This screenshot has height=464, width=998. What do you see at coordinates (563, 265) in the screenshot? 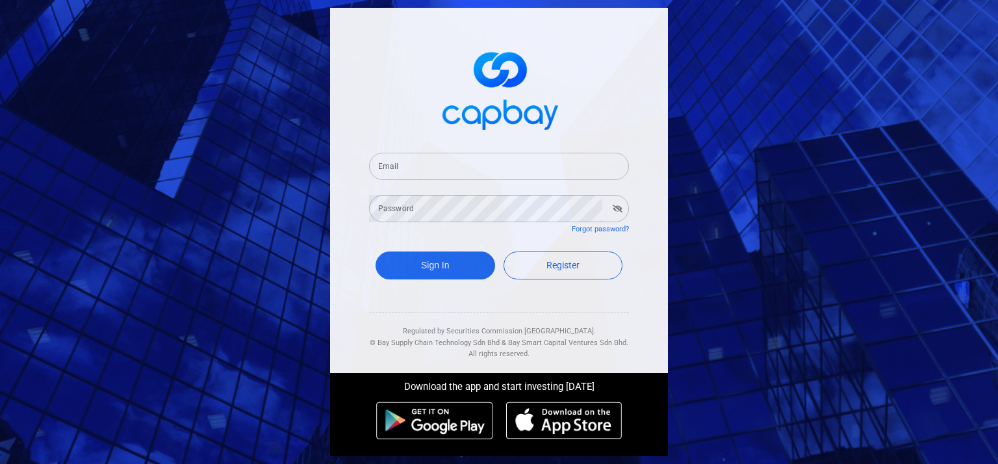
I see `span: Register` at bounding box center [563, 265].